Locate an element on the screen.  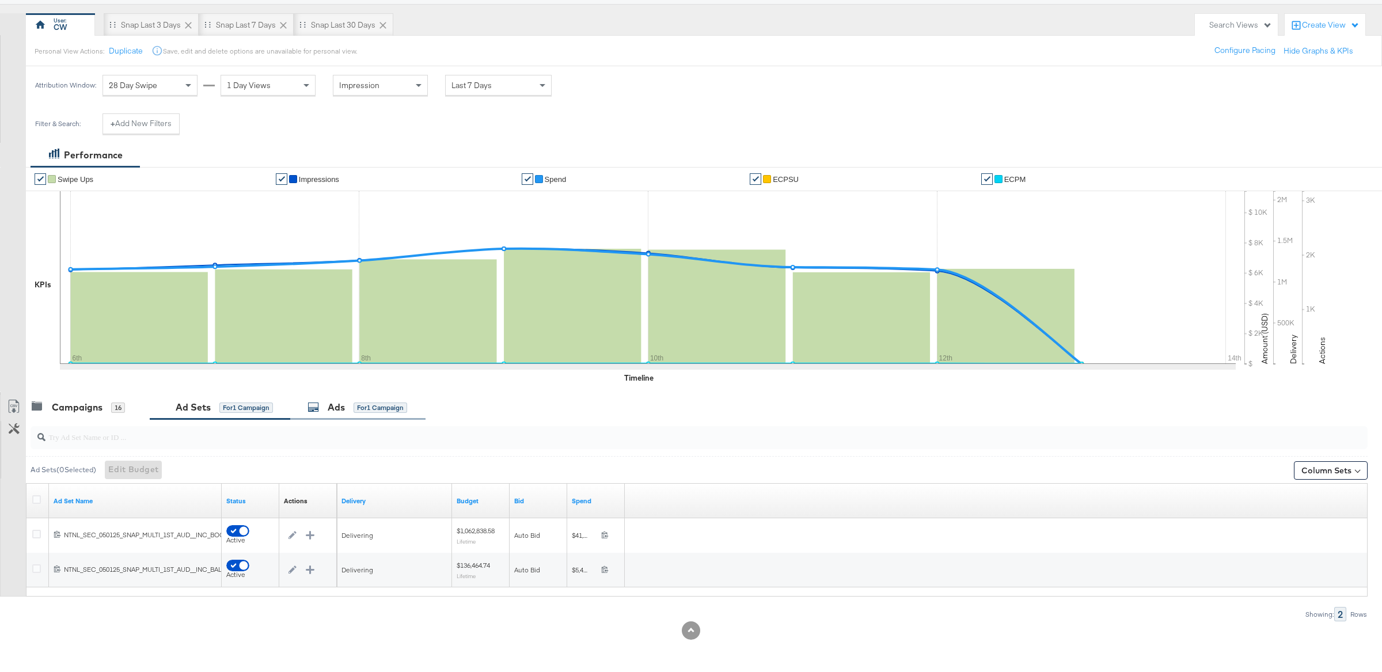
button: Column Sets is located at coordinates (1331, 470).